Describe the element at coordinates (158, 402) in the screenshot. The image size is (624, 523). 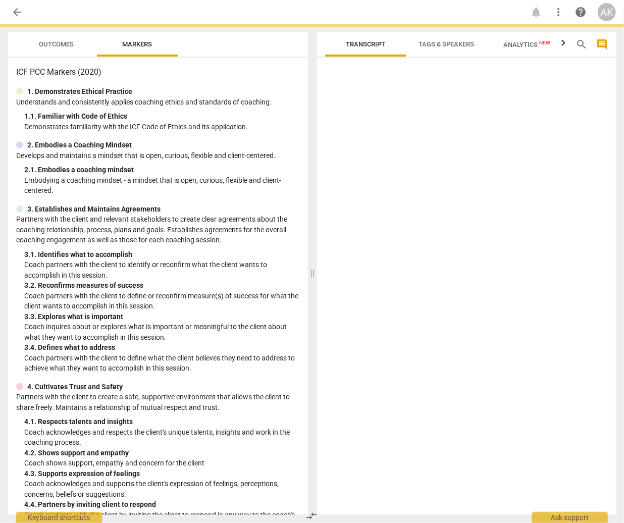
I see `p: Partners with the client to create a safe, supportive environment that allows the client to share...` at that location.